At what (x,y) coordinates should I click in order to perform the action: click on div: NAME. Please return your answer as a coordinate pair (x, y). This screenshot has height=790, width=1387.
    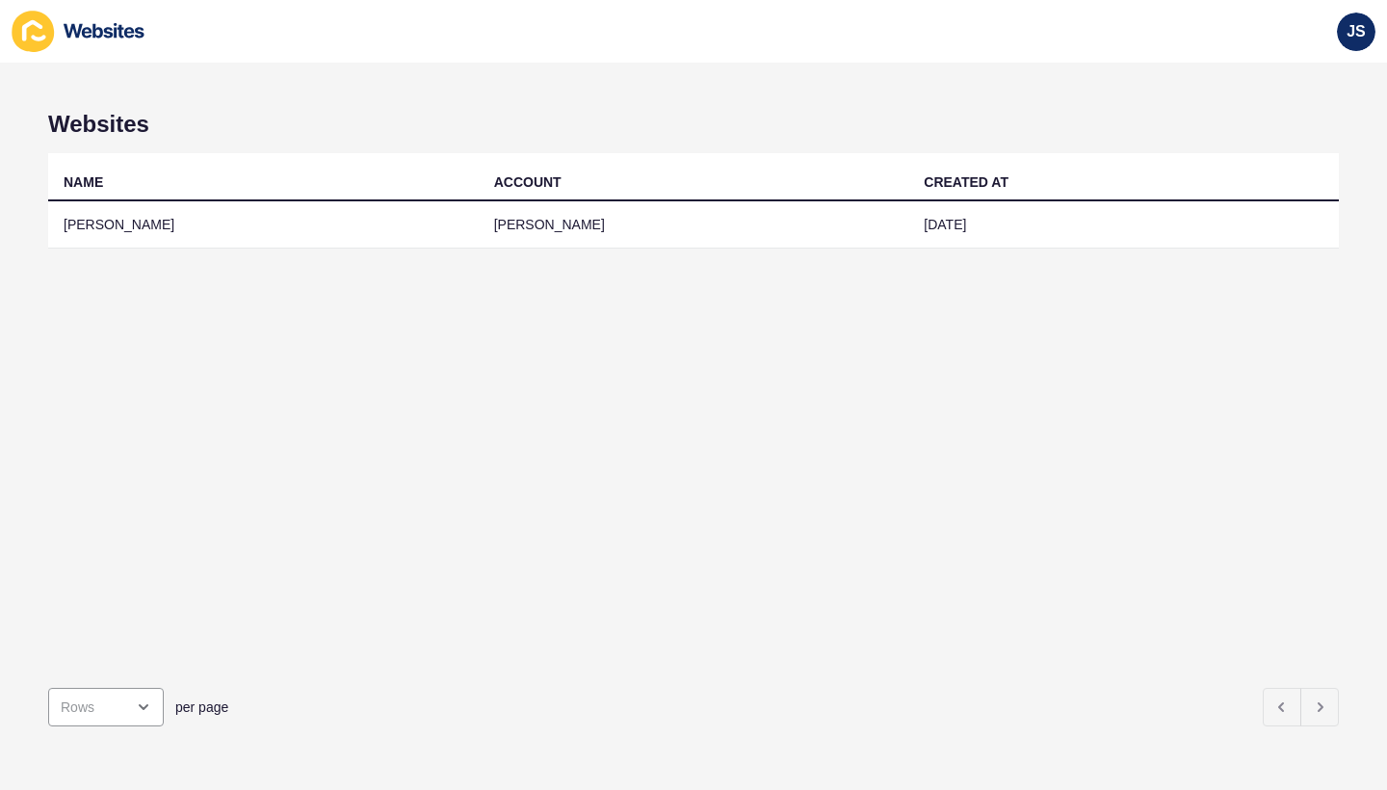
    Looking at the image, I should click on (83, 182).